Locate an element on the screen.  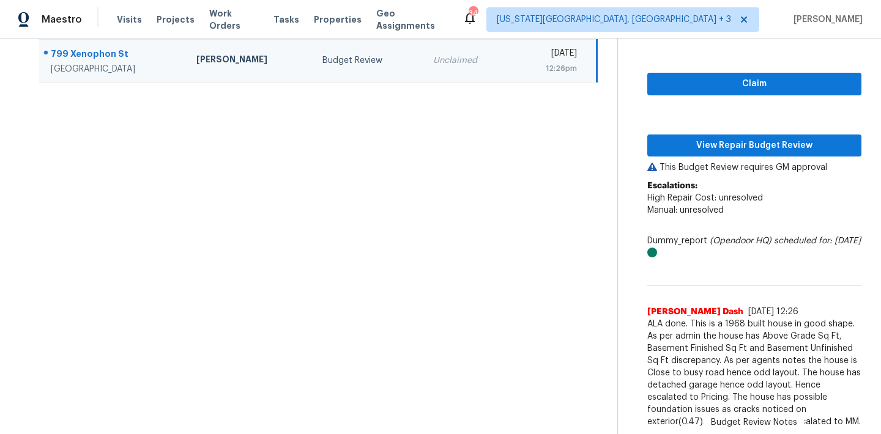
div: Dummy_report is located at coordinates (754, 247).